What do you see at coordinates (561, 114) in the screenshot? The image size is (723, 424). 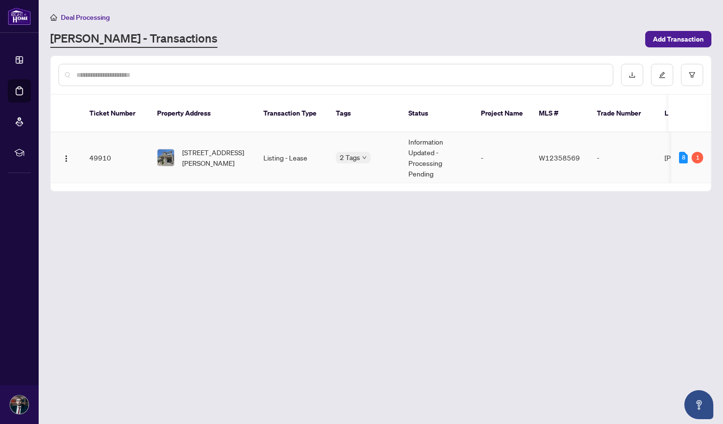 I see `th: MLS #` at bounding box center [561, 114].